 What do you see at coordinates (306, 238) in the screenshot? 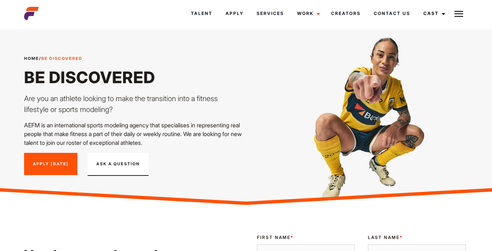
I see `label: First Name` at bounding box center [306, 238].